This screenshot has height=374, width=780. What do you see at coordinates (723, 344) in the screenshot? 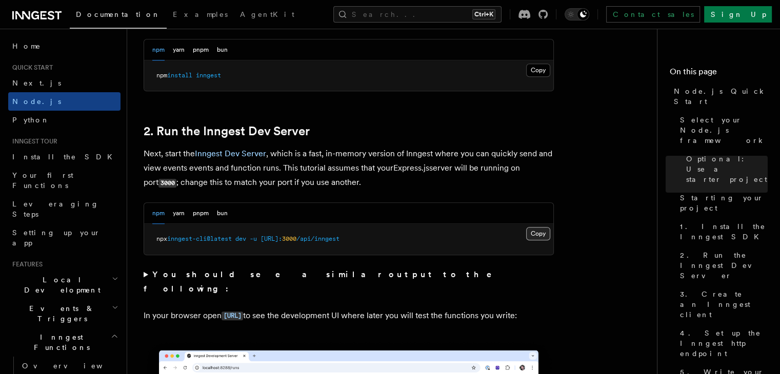
I see `span: 4. Set up the Inngest http endpoint` at bounding box center [723, 344].